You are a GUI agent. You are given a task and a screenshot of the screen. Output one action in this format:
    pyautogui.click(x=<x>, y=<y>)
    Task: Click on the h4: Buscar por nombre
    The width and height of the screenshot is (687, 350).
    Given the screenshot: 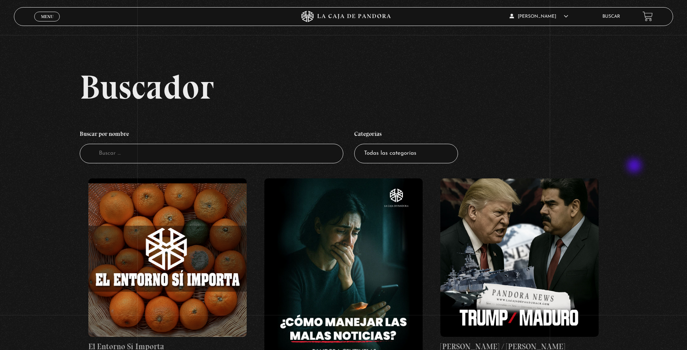 What is the action you would take?
    pyautogui.click(x=212, y=135)
    